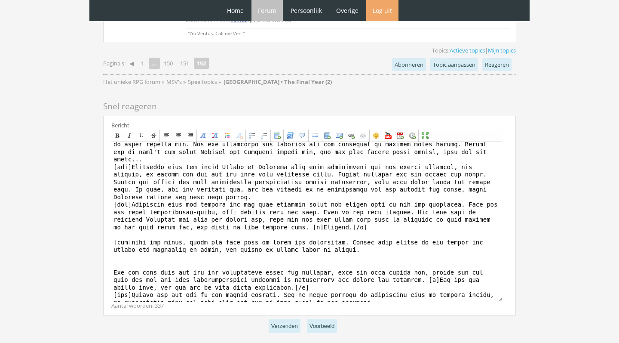 Image resolution: width=619 pixels, height=343 pixels. I want to click on p: "I'm Ventus. Call me Ven.", so click(348, 32).